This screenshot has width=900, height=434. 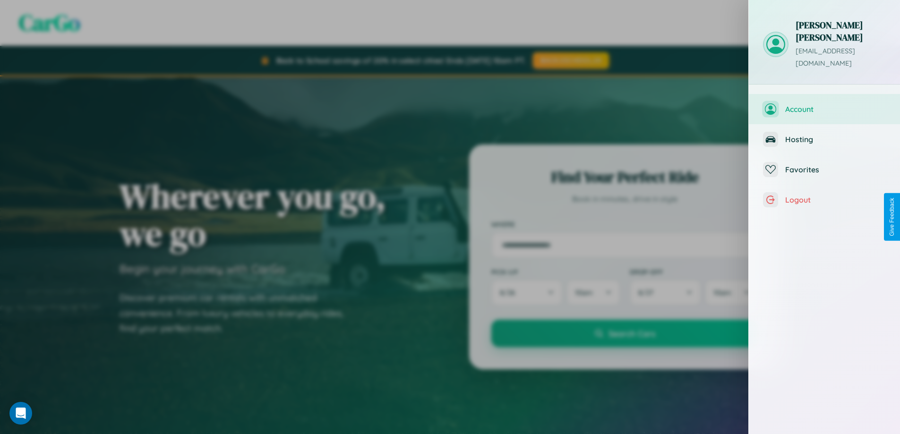 What do you see at coordinates (892, 217) in the screenshot?
I see `div: Give Feedback` at bounding box center [892, 217].